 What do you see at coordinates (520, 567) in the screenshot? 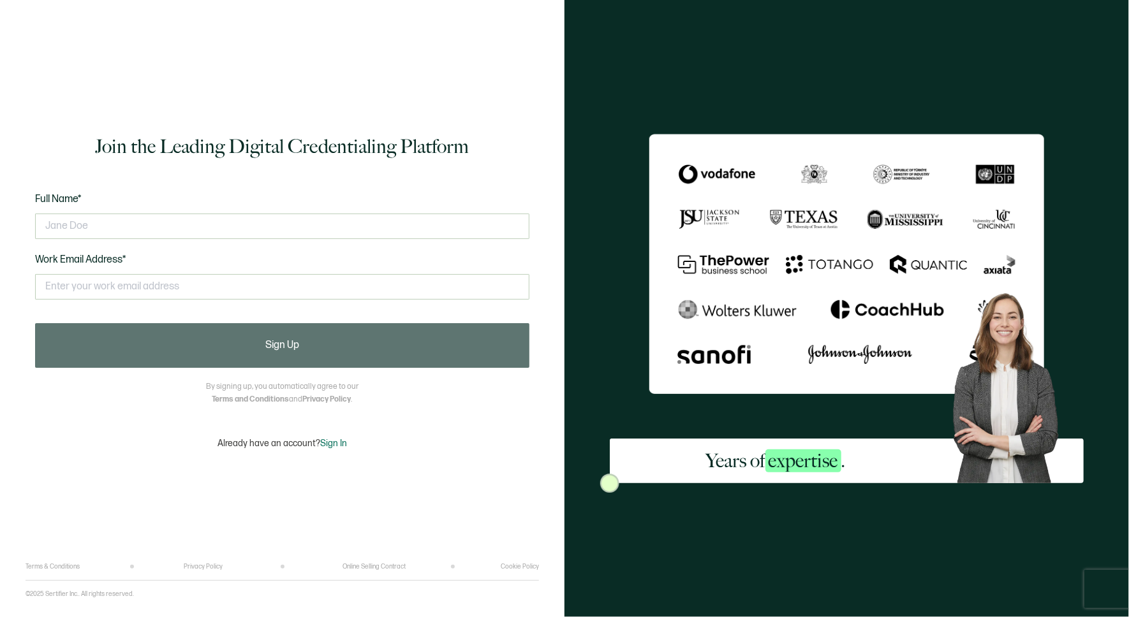
I see `a: Cookie Policy` at bounding box center [520, 567].